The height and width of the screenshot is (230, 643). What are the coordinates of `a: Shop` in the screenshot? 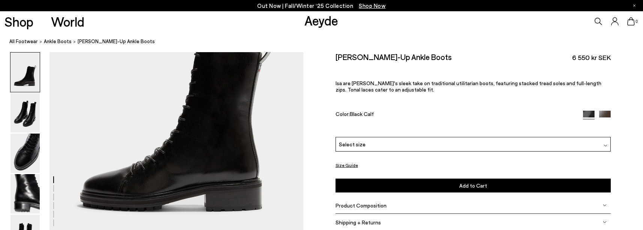 It's located at (19, 21).